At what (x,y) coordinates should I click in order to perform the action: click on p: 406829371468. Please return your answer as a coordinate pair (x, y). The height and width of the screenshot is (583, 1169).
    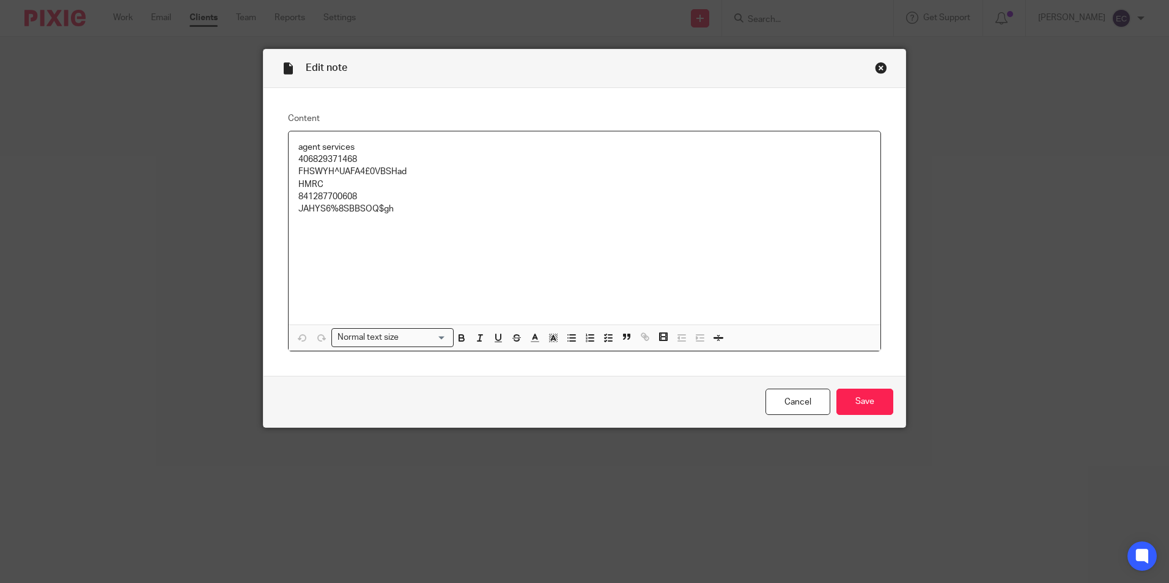
    Looking at the image, I should click on (585, 160).